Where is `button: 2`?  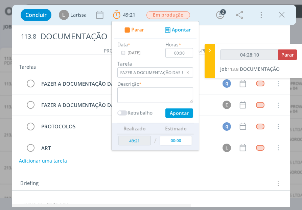 button: 2 is located at coordinates (220, 15).